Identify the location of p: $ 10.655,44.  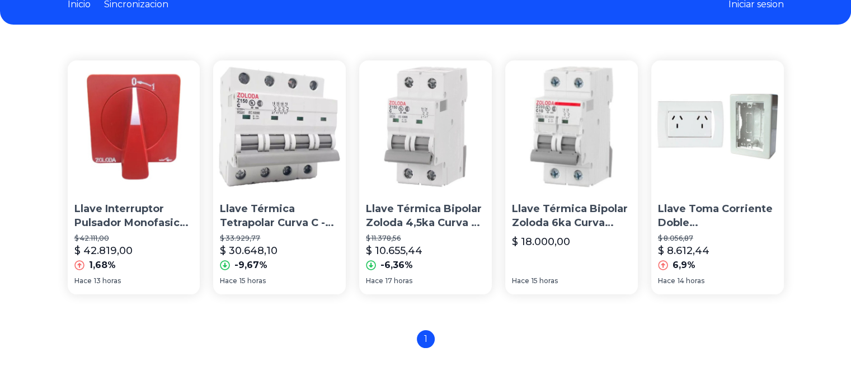
(394, 251).